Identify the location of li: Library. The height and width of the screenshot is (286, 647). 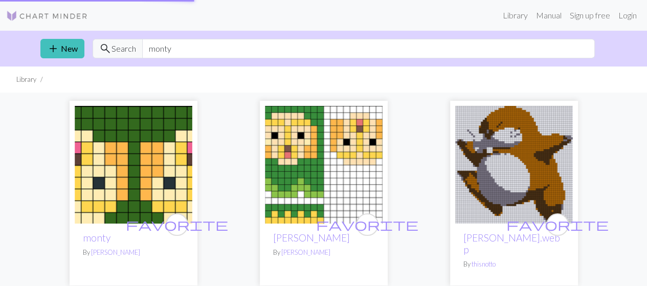
(26, 79).